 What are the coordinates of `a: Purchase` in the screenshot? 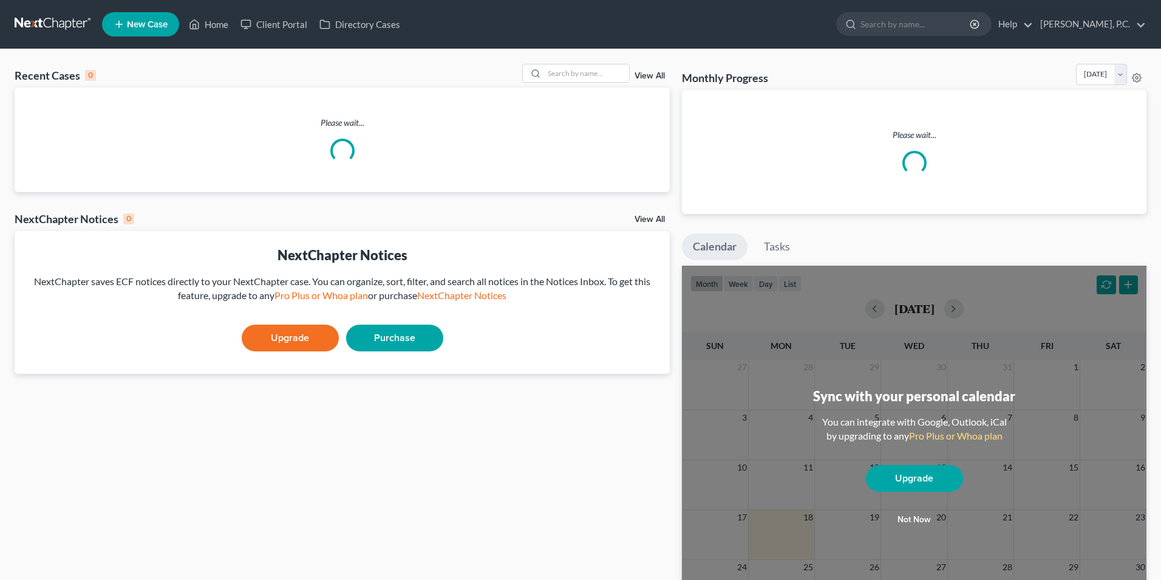 It's located at (395, 338).